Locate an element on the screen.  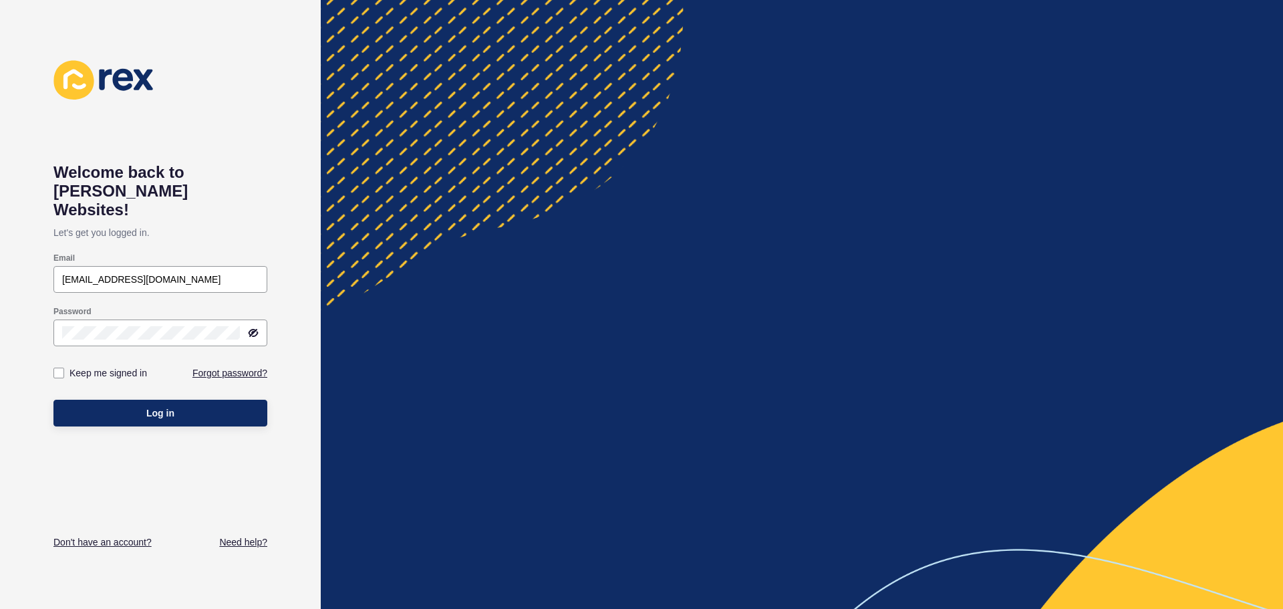
span: Log in is located at coordinates (160, 413).